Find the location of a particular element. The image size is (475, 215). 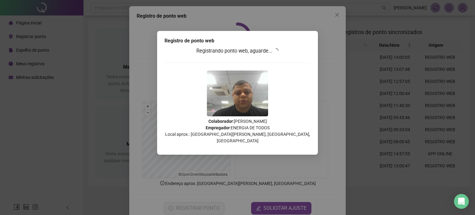

h3: Registrando ponto web, aguarde... is located at coordinates (238, 51).